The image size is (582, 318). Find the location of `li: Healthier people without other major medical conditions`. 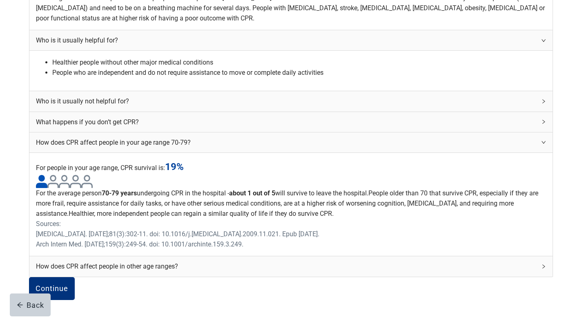

li: Healthier people without other major medical conditions is located at coordinates (299, 62).